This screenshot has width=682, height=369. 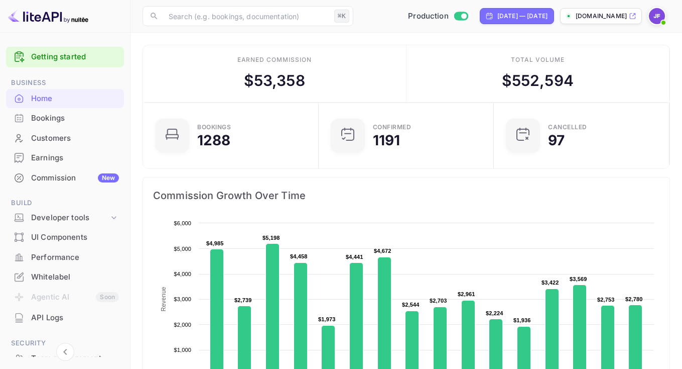 What do you see at coordinates (65, 117) in the screenshot?
I see `a: Bookings` at bounding box center [65, 117].